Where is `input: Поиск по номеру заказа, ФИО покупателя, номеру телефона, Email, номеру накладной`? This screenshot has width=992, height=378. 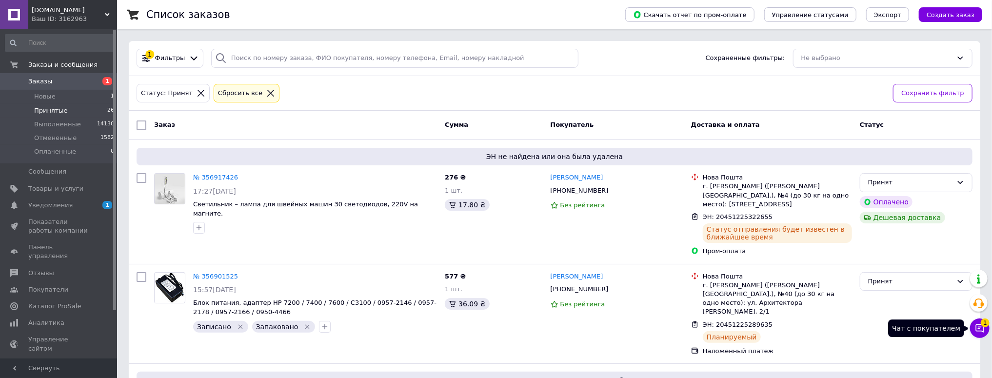 input: Поиск по номеру заказа, ФИО покупателя, номеру телефона, Email, номеру накладной is located at coordinates (395, 58).